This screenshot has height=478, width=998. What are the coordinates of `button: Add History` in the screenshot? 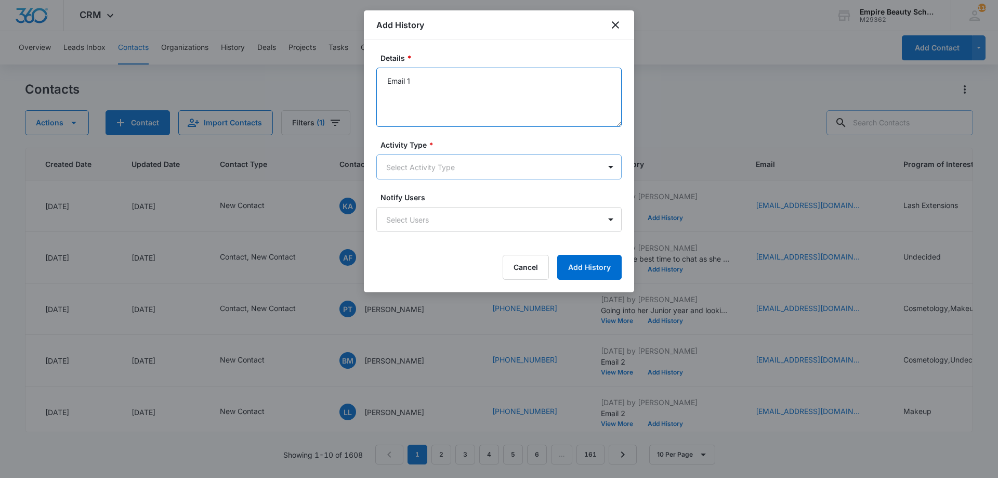 It's located at (590, 267).